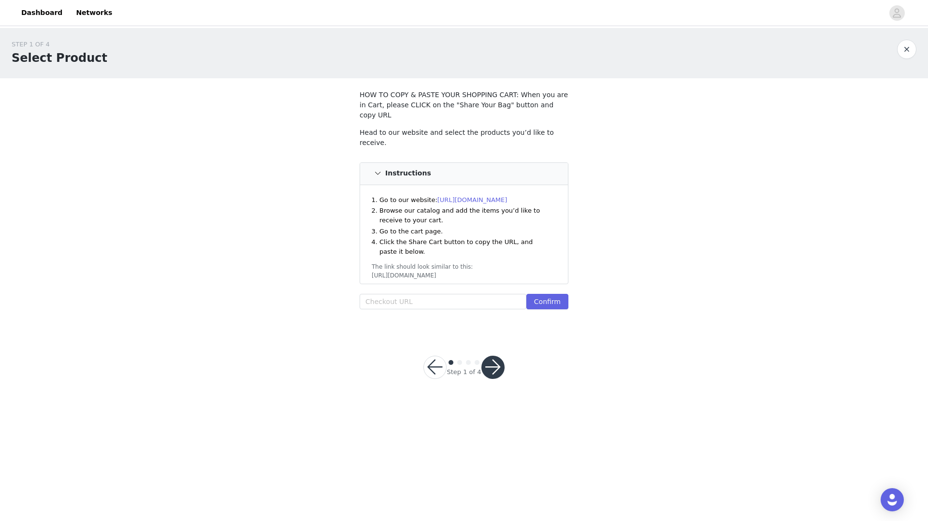  Describe the element at coordinates (443, 302) in the screenshot. I see `input: Checkout URL` at that location.